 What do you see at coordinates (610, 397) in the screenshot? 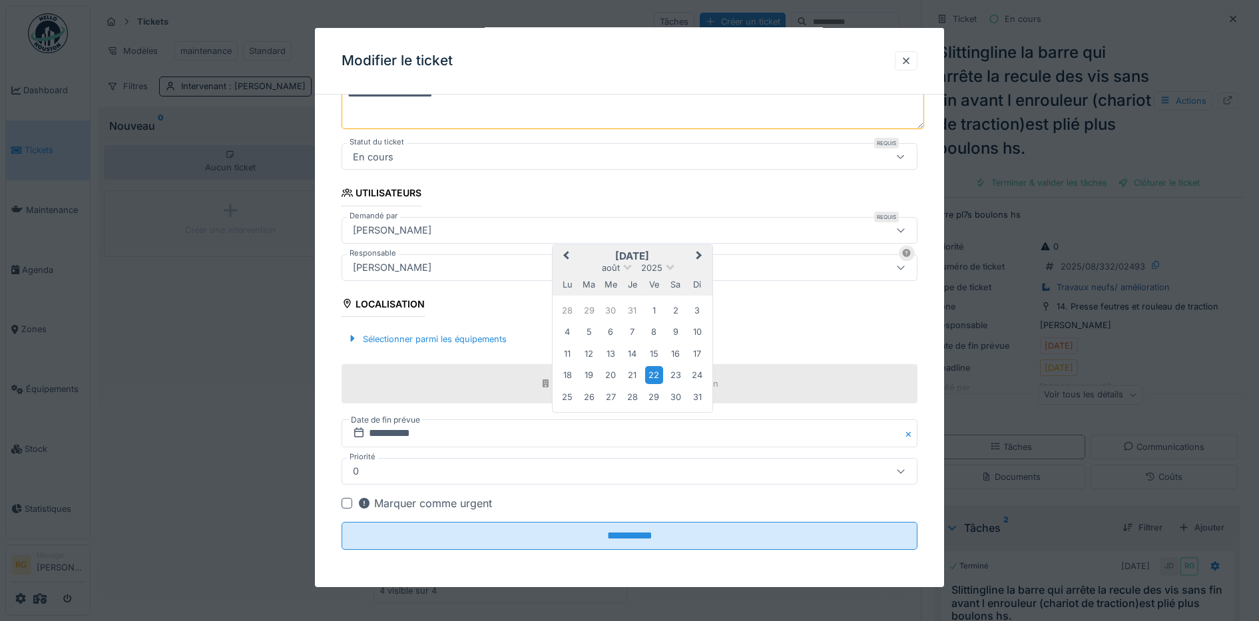
I see `div: Choose mercredi 27 août 2025` at bounding box center [610, 397].